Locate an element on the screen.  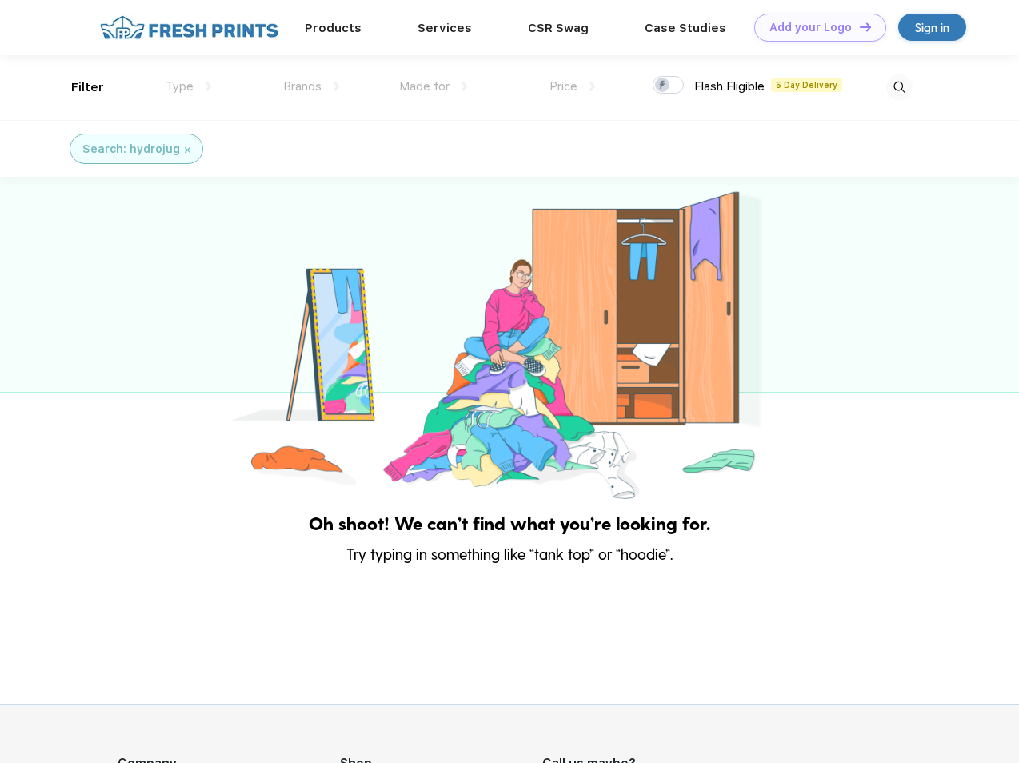
span: Brands is located at coordinates (302, 86).